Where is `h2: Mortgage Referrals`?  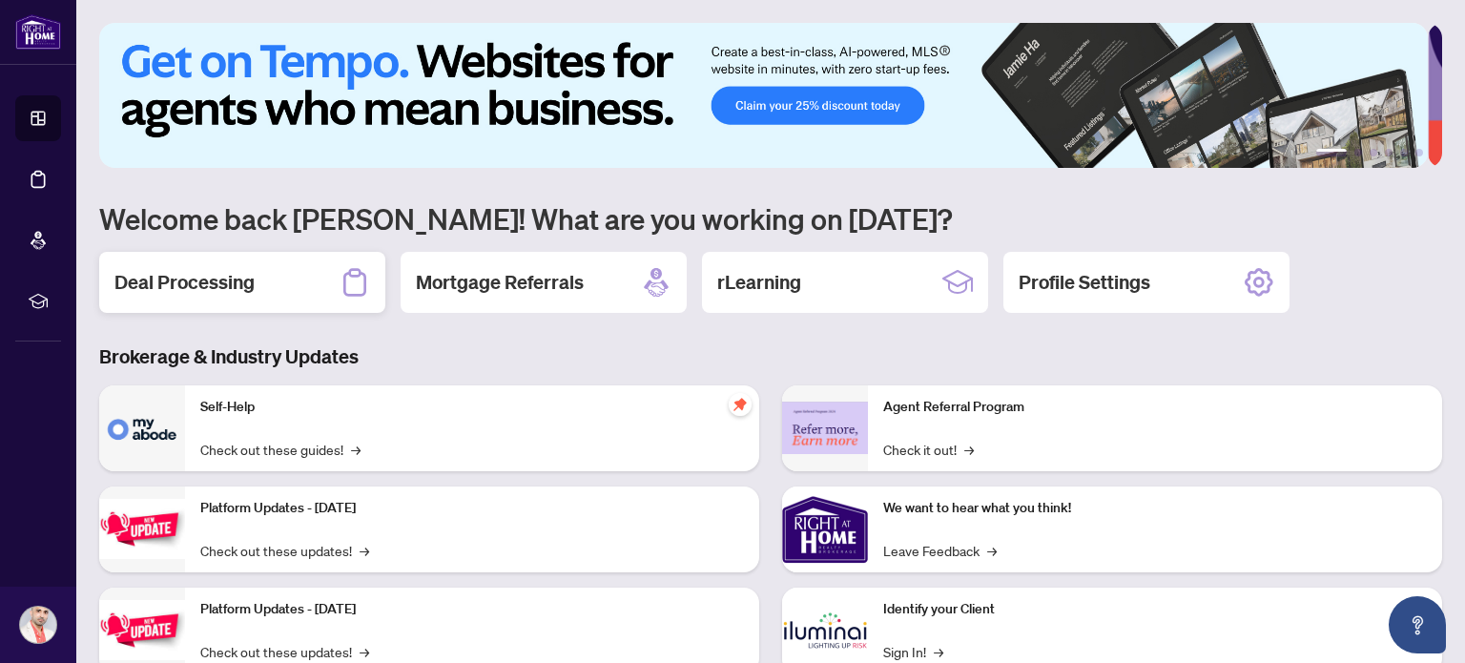
h2: Mortgage Referrals is located at coordinates (500, 282).